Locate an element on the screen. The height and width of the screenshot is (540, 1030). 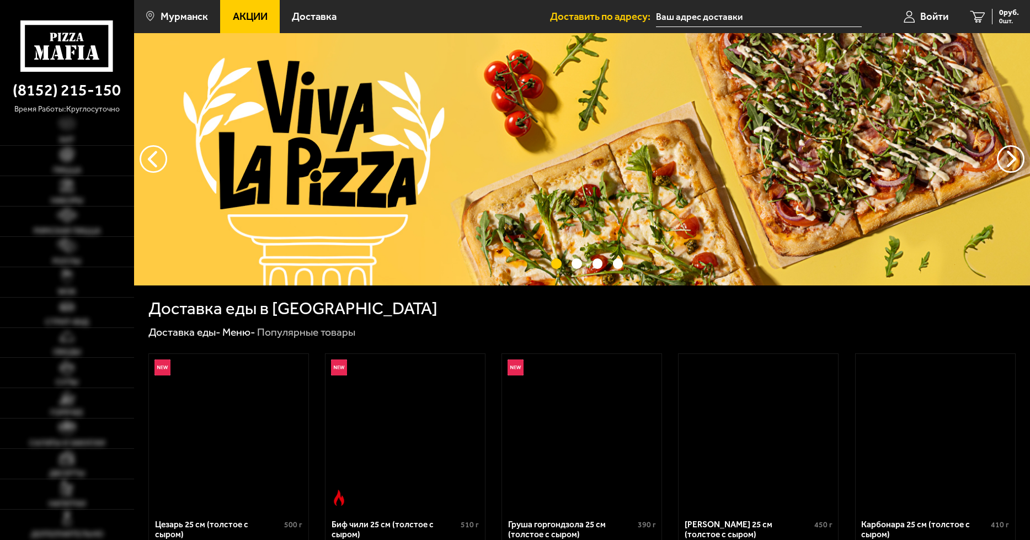
span: 0 шт. is located at coordinates (1009, 21).